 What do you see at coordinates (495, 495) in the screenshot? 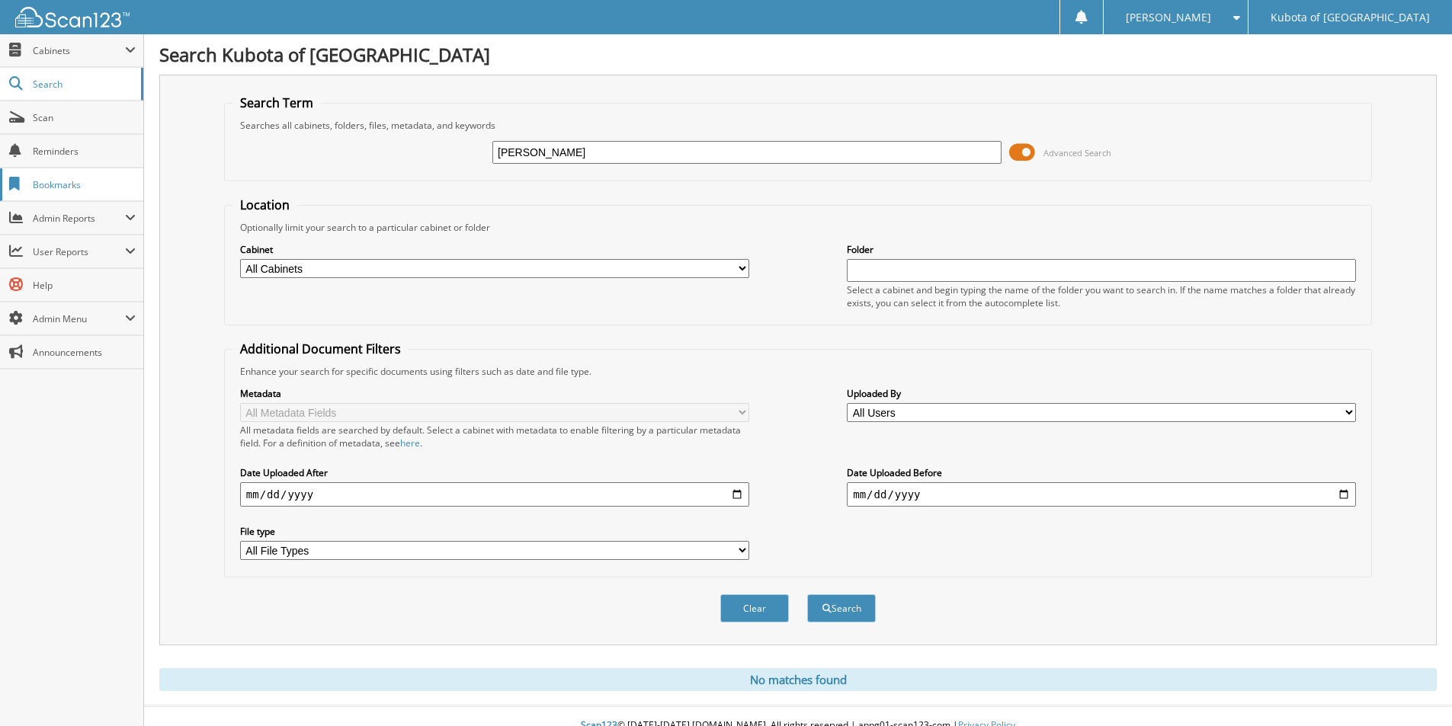
I see `input: start` at bounding box center [495, 495].